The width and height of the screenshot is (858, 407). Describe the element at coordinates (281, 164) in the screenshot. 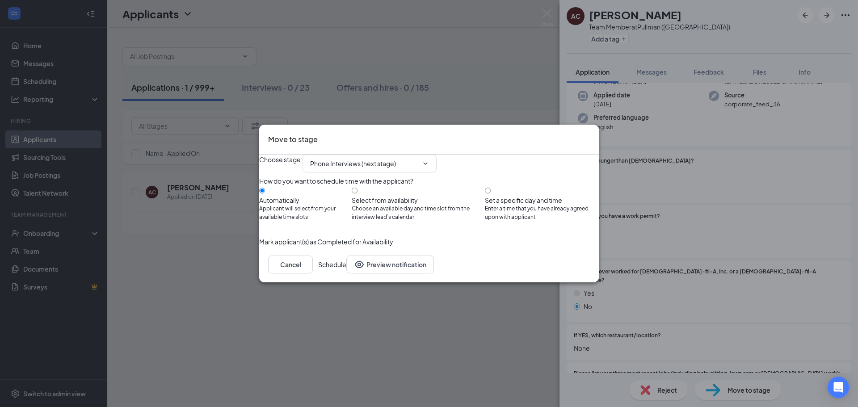

I see `span: Choose stage :` at that location.